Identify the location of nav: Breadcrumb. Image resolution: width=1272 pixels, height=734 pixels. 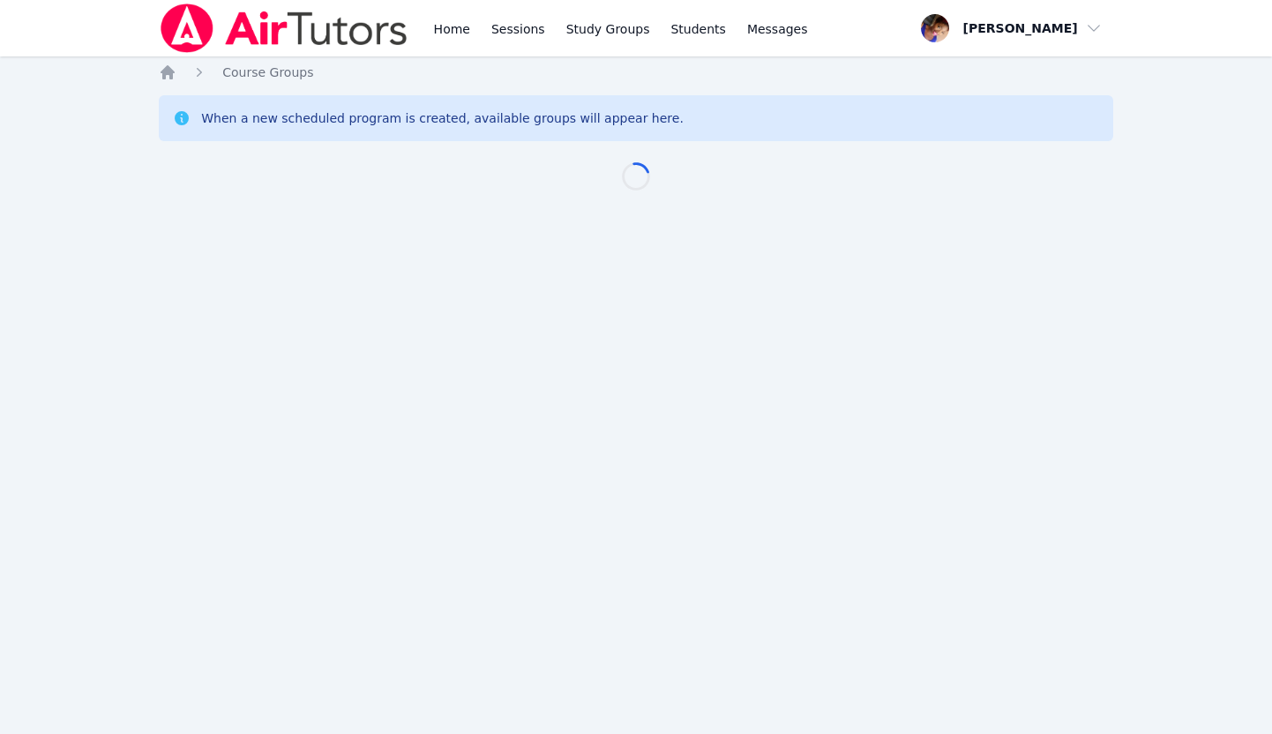
(636, 72).